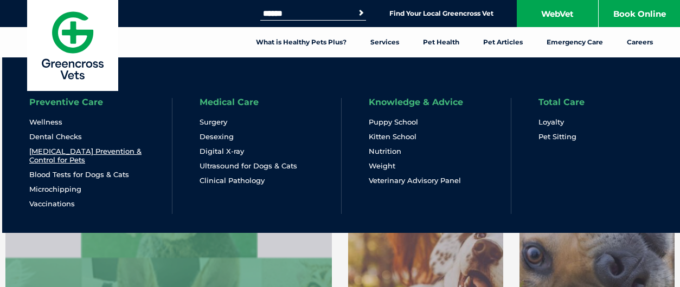 Image resolution: width=680 pixels, height=287 pixels. Describe the element at coordinates (441, 42) in the screenshot. I see `a: Pet Health` at that location.